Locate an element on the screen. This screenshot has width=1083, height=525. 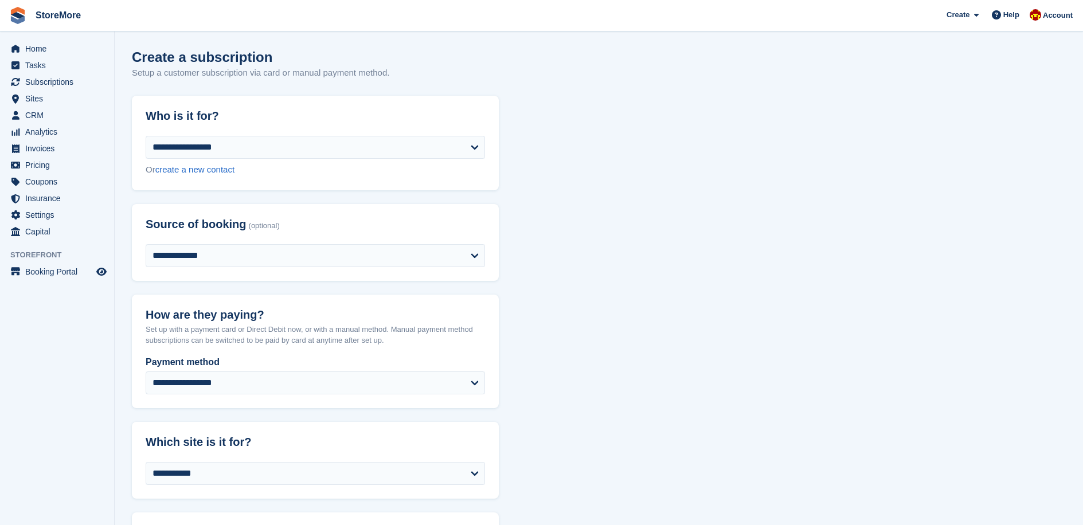
span: Home is located at coordinates (60, 49).